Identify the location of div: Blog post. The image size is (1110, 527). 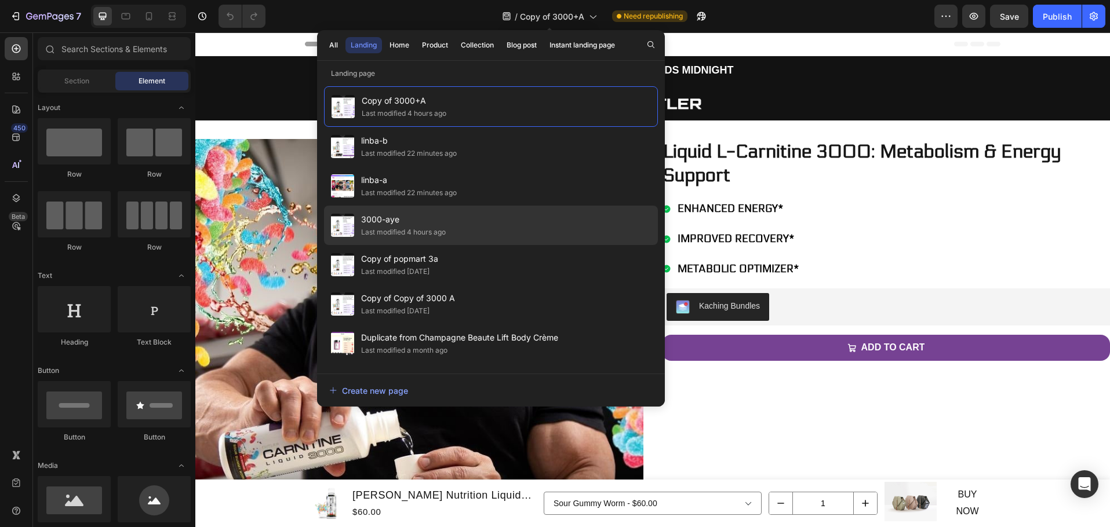
(522, 45).